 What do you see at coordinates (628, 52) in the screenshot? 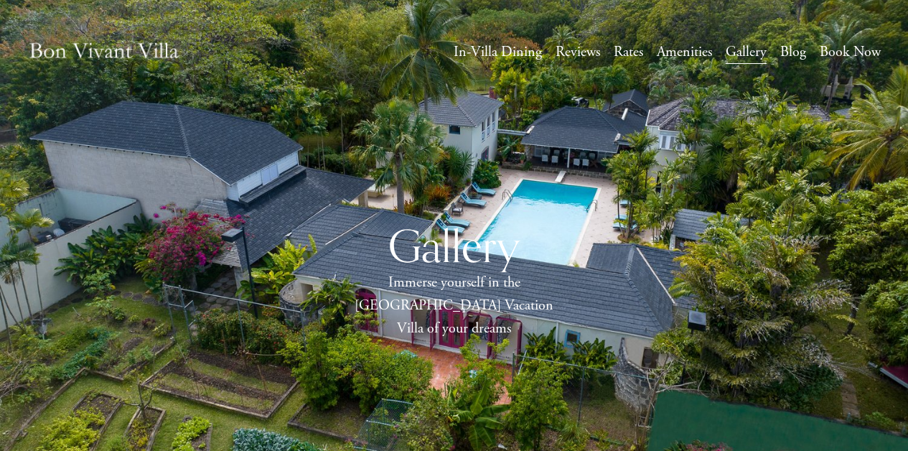
I see `a: Rates` at bounding box center [628, 52].